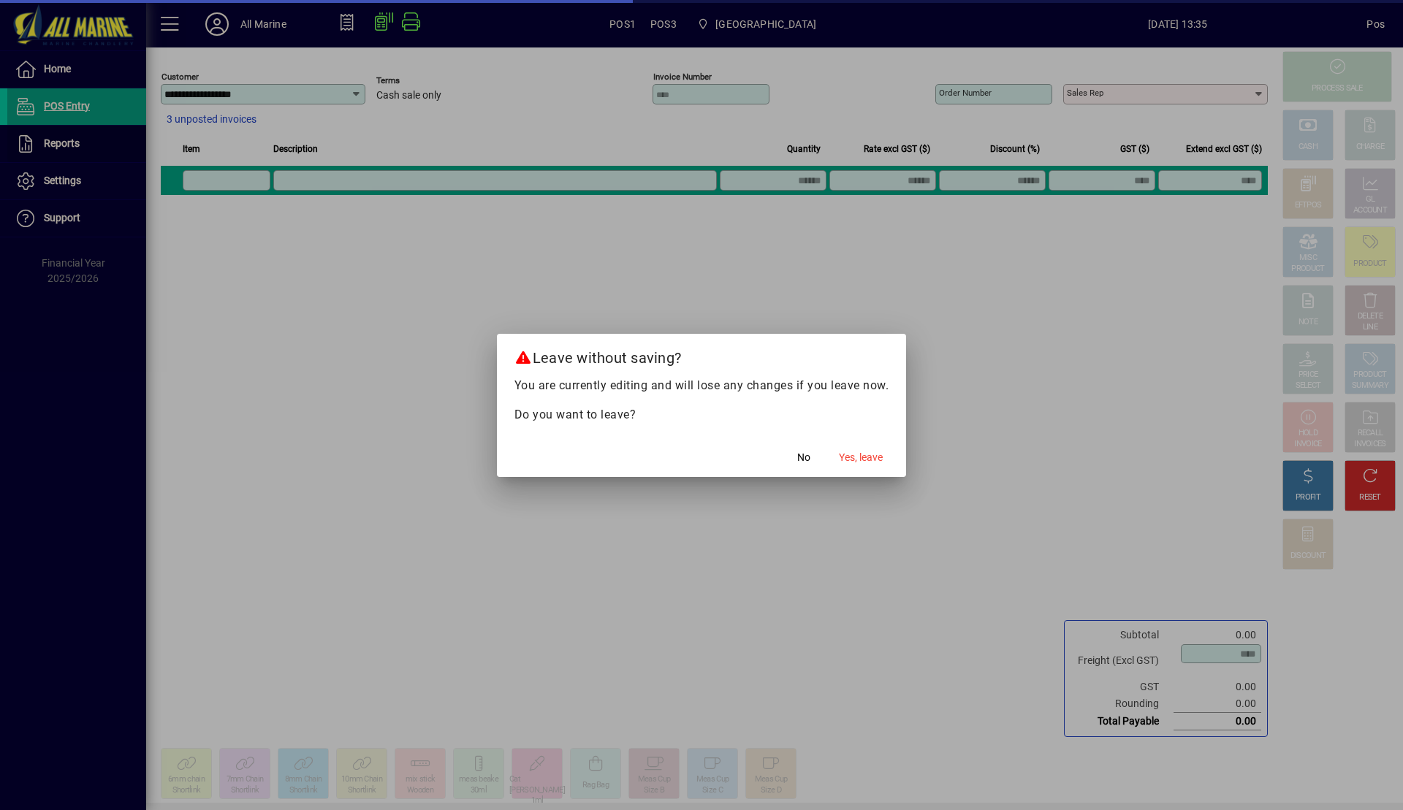  Describe the element at coordinates (861, 458) in the screenshot. I see `button: Yes, leave` at that location.